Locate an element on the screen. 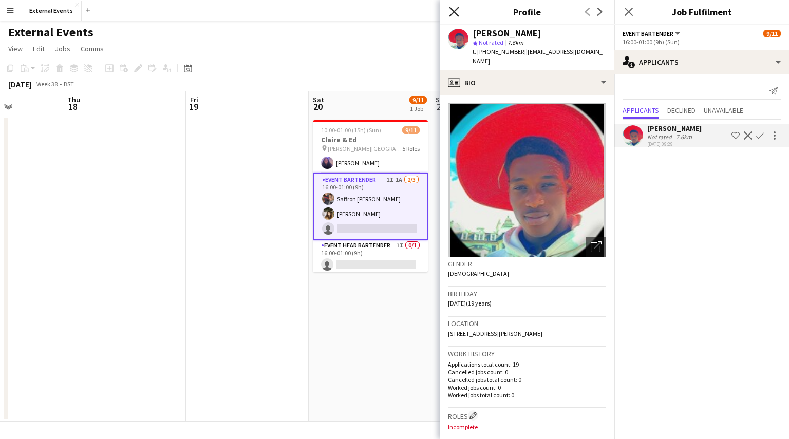  span: 19 is located at coordinates (193, 106).